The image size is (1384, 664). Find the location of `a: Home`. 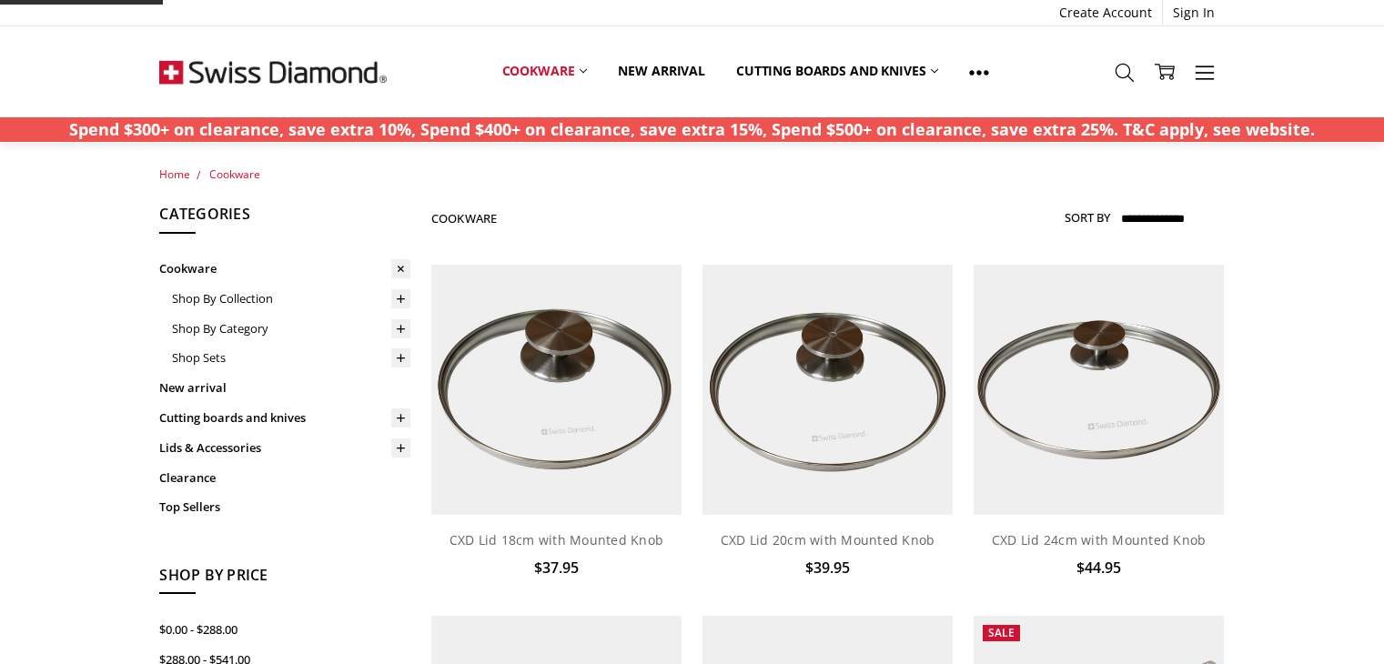

a: Home is located at coordinates (175, 174).